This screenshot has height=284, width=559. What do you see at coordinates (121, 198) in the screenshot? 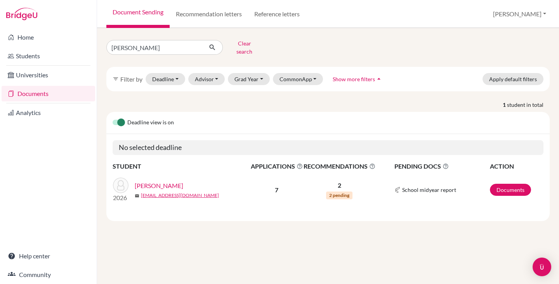
I see `p: 2026` at bounding box center [121, 198].